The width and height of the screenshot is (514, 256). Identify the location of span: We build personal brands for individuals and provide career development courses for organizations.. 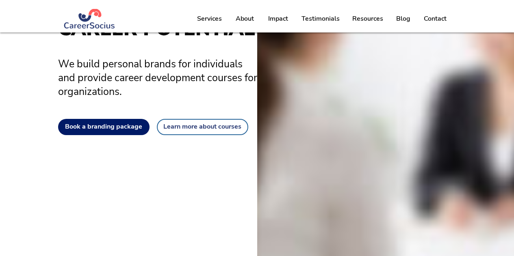
(158, 78).